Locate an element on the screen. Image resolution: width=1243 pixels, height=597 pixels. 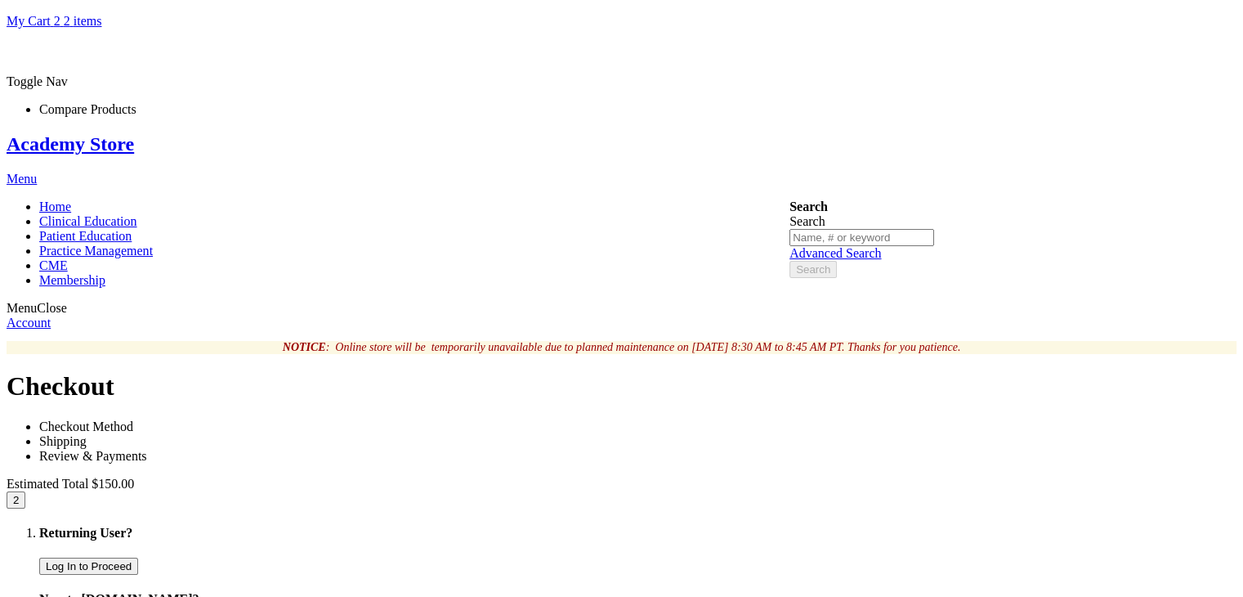
span: Menu is located at coordinates (21, 307).